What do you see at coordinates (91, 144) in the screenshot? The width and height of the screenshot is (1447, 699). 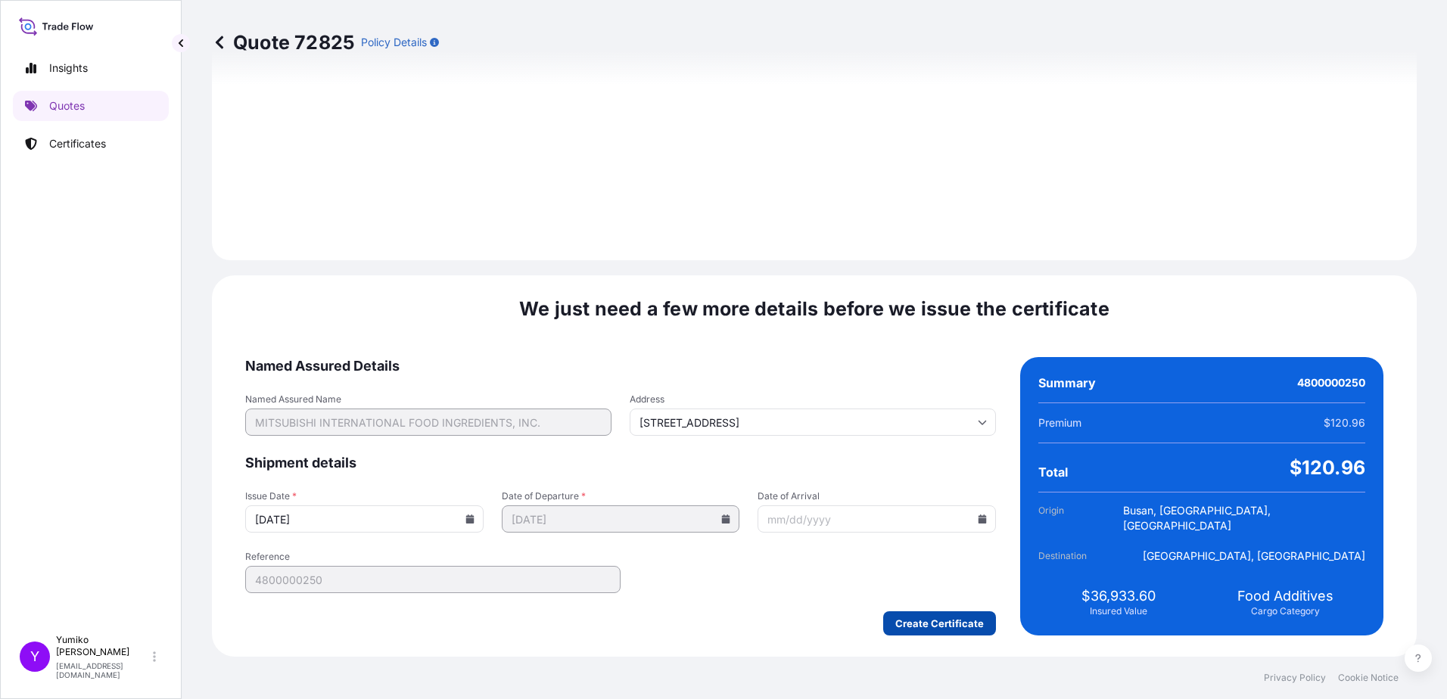 I see `a: Certificates` at bounding box center [91, 144].